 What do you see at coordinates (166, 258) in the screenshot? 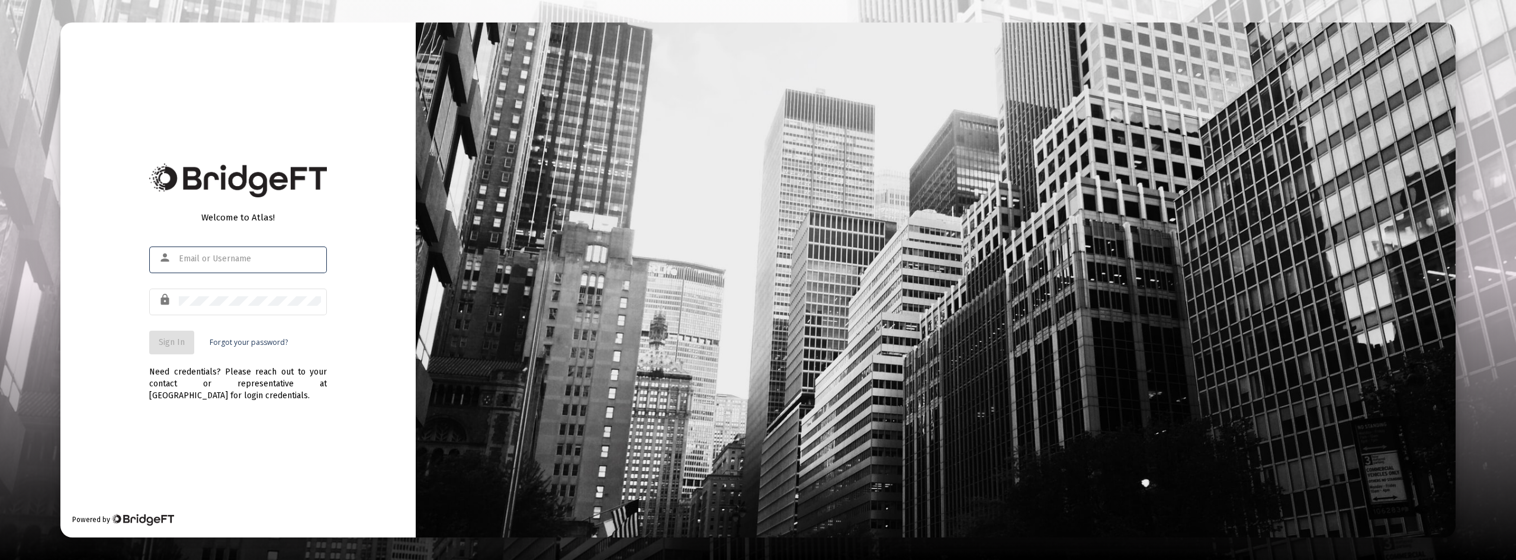
I see `mat-icon: person` at bounding box center [166, 258].